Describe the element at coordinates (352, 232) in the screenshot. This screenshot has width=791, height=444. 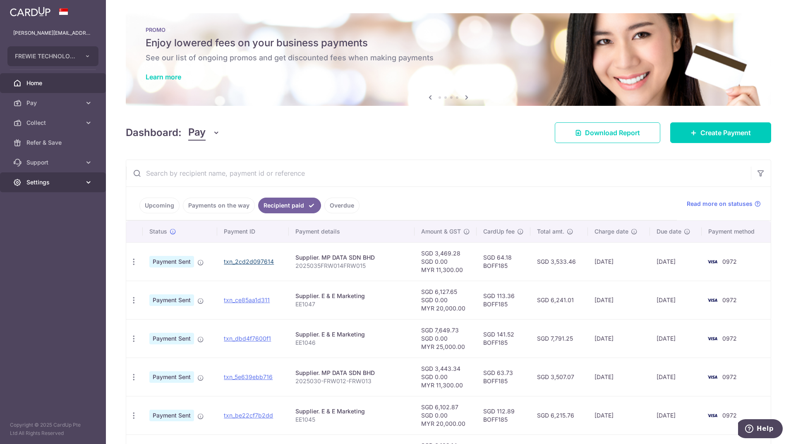
I see `th: Payment details` at that location.